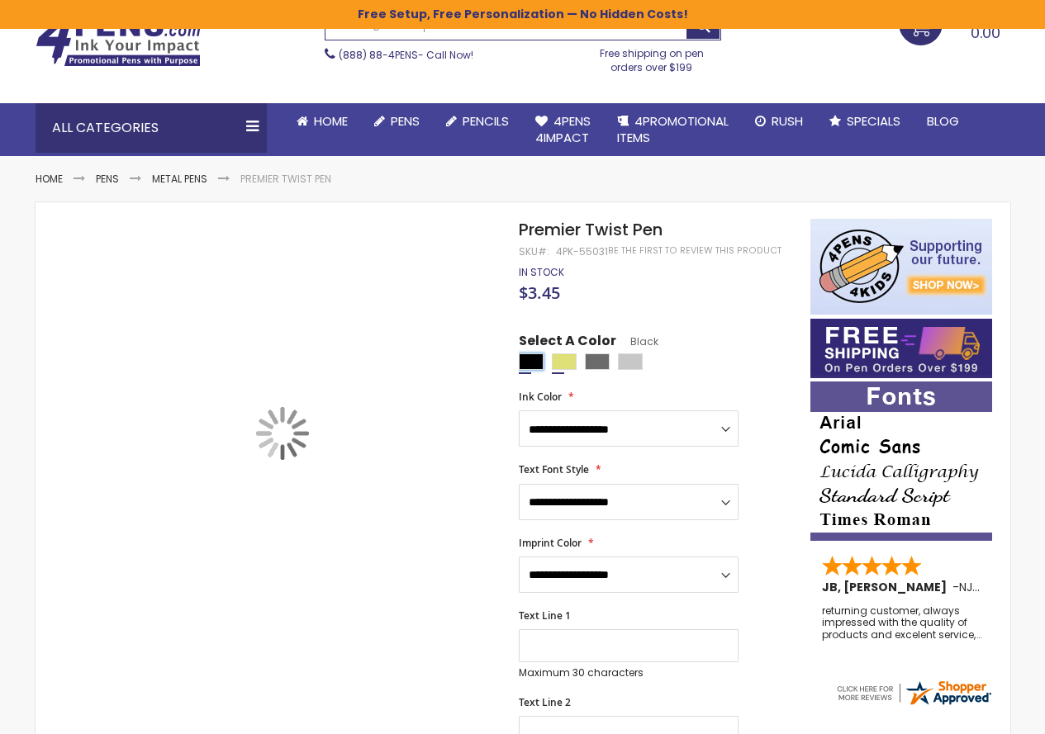  Describe the element at coordinates (581, 252) in the screenshot. I see `div: 4PK-55031` at that location.